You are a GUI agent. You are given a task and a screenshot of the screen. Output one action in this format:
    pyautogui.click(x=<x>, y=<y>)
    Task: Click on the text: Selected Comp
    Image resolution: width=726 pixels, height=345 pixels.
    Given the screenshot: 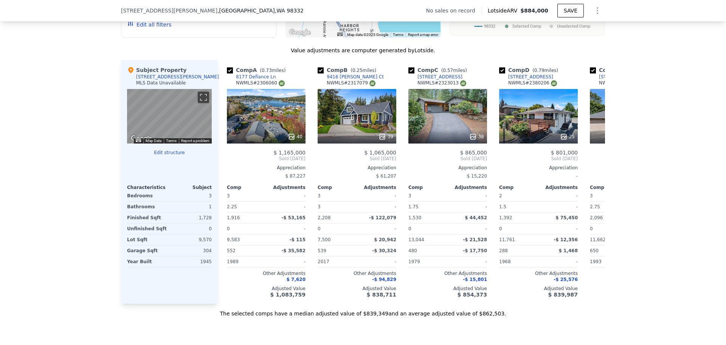 What is the action you would take?
    pyautogui.click(x=527, y=26)
    